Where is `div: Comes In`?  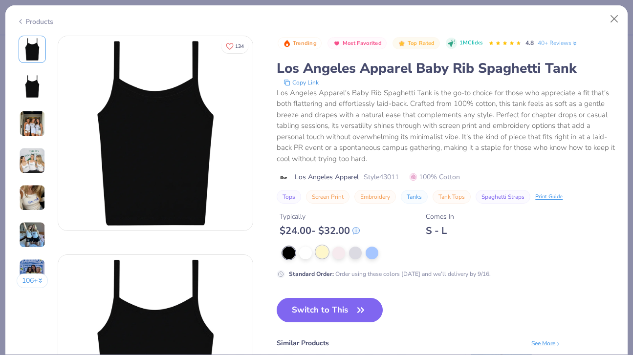
div: Comes In is located at coordinates (440, 217).